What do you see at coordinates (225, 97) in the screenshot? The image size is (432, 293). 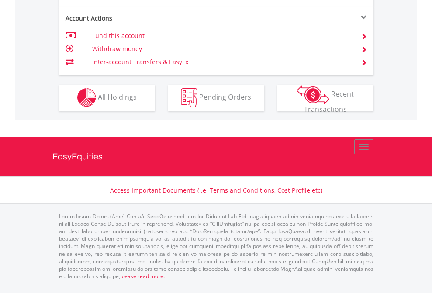 I see `span: Pending Orders` at bounding box center [225, 97].